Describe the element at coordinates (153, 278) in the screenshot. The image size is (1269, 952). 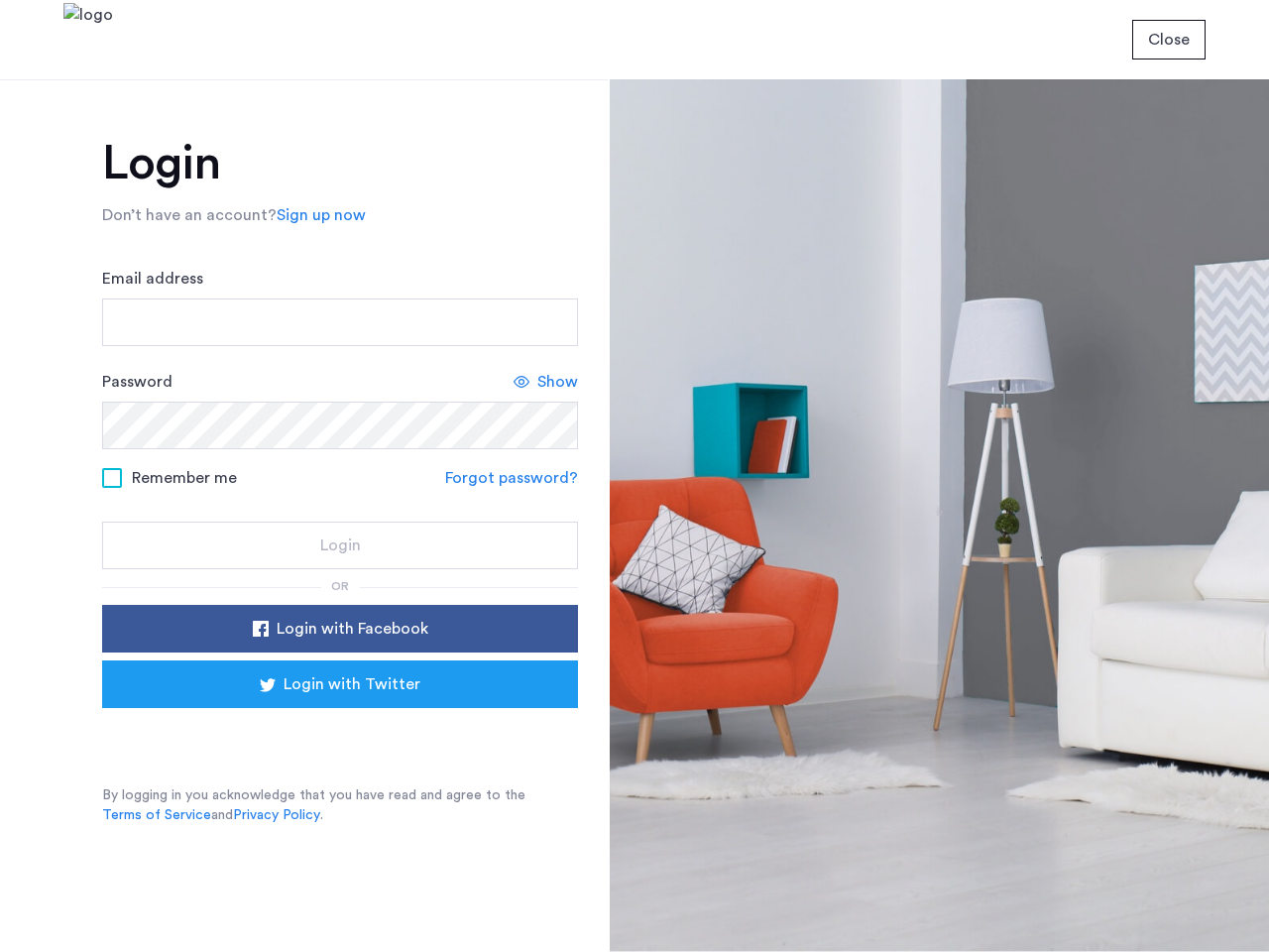
I see `label: Email address` at that location.